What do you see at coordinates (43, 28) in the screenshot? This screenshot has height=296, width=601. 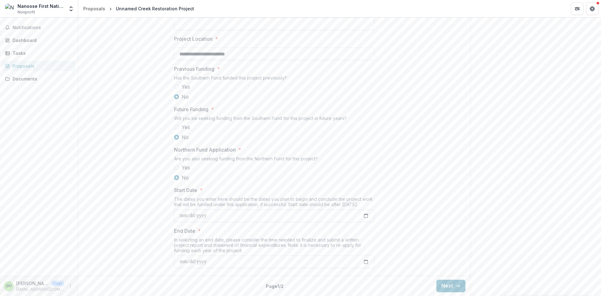 I see `span: Notifications` at bounding box center [43, 28].